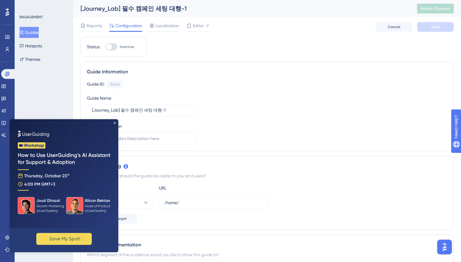 The height and width of the screenshot is (262, 461). Describe the element at coordinates (9, 9) in the screenshot. I see `img: launcher-image-alternative-text` at that location.